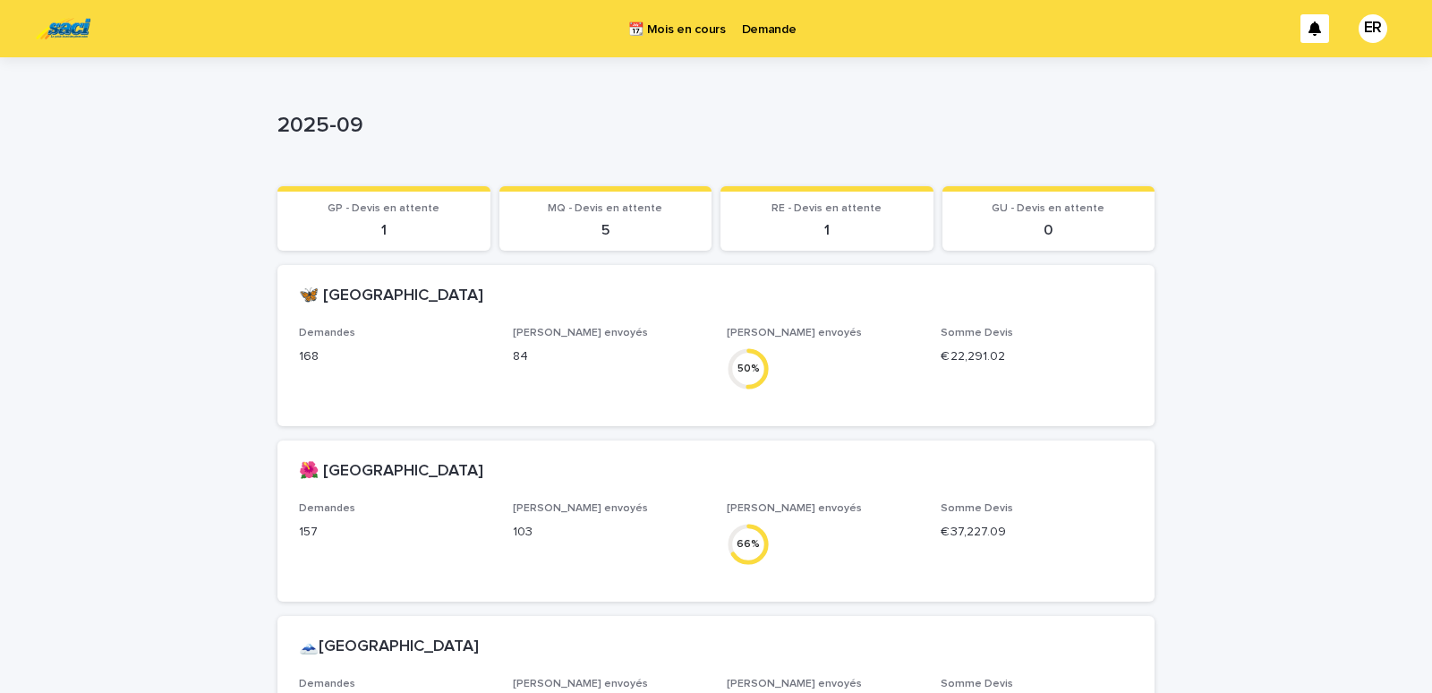 The width and height of the screenshot is (1432, 693). What do you see at coordinates (1049, 230) in the screenshot?
I see `p: 0` at bounding box center [1049, 230].